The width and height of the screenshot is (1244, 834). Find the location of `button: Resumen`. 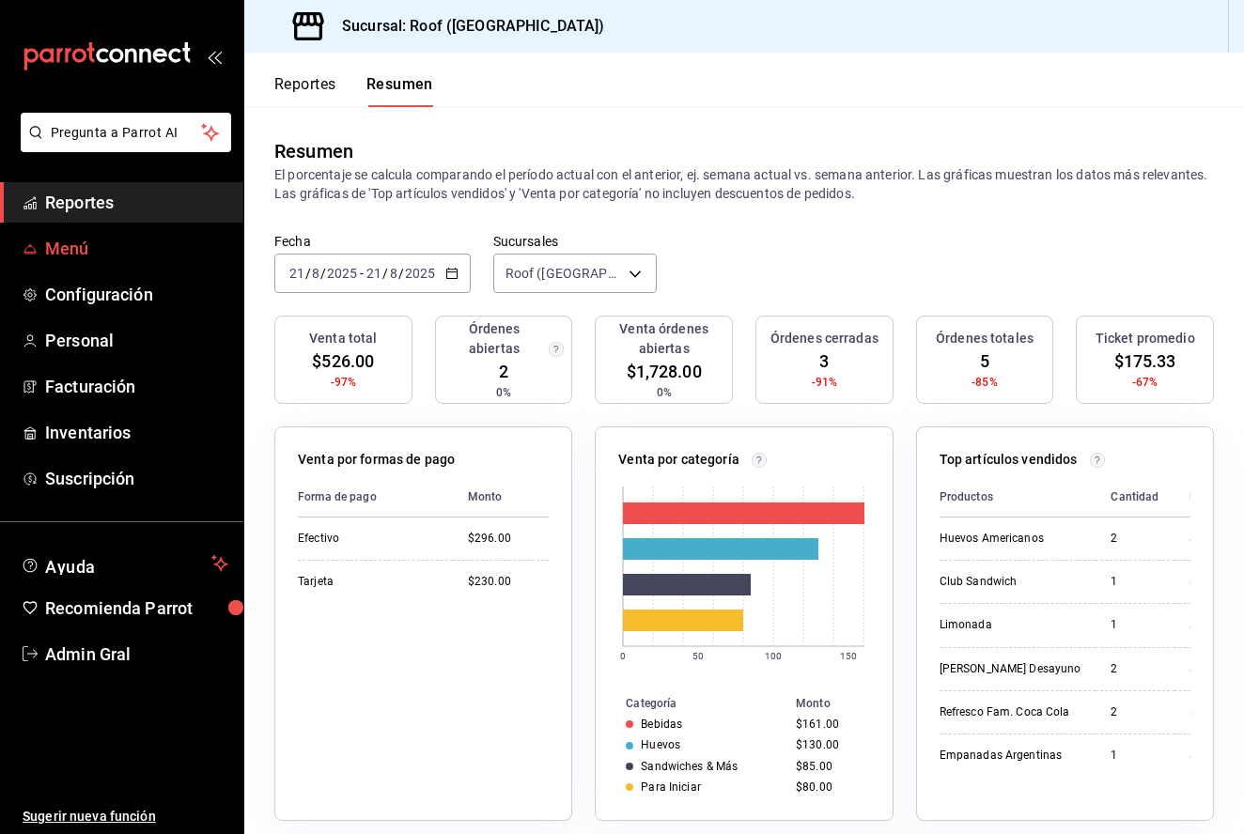

button: Resumen is located at coordinates (399, 91).